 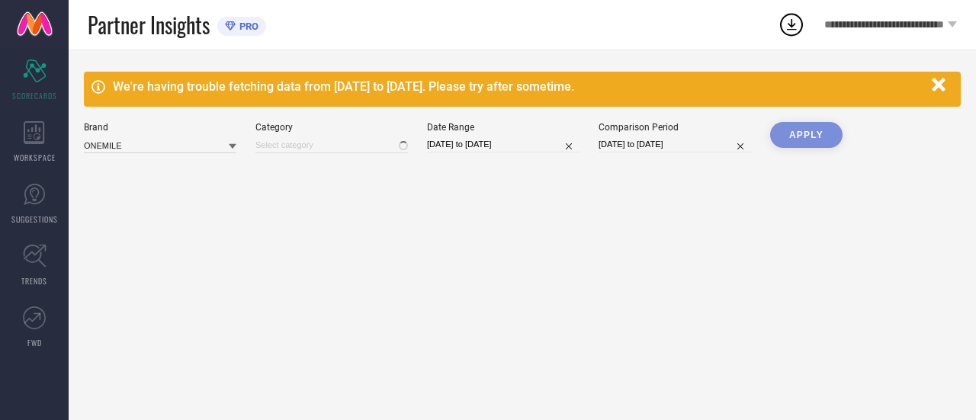 What do you see at coordinates (34, 219) in the screenshot?
I see `span: SUGGESTIONS` at bounding box center [34, 219].